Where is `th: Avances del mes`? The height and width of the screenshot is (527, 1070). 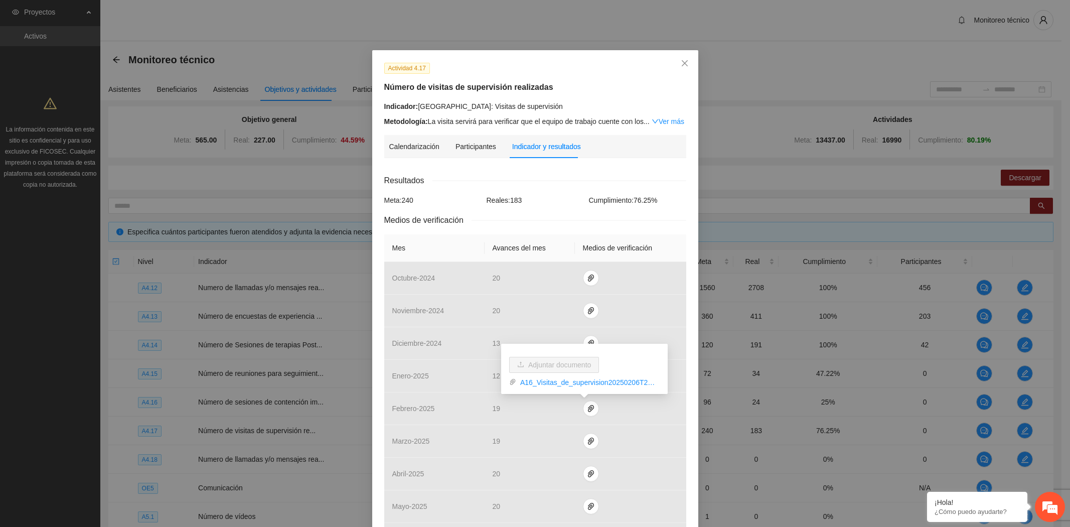
th: Avances del mes is located at coordinates (530, 248).